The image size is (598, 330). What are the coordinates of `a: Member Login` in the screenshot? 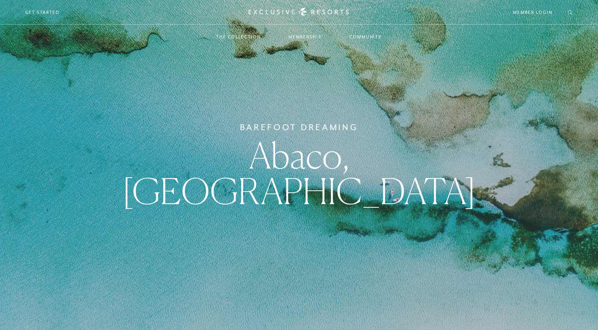 It's located at (532, 12).